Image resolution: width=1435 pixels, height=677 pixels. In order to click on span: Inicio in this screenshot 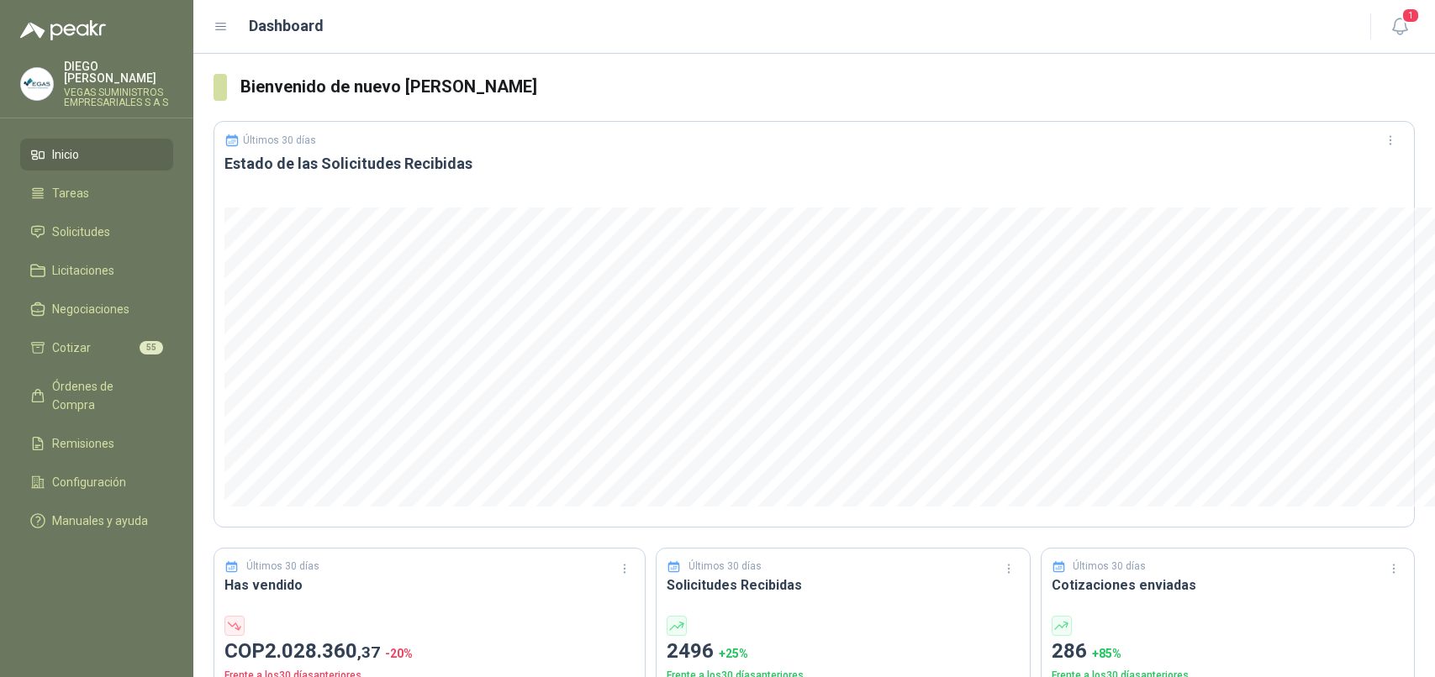, I will do `click(66, 155)`.